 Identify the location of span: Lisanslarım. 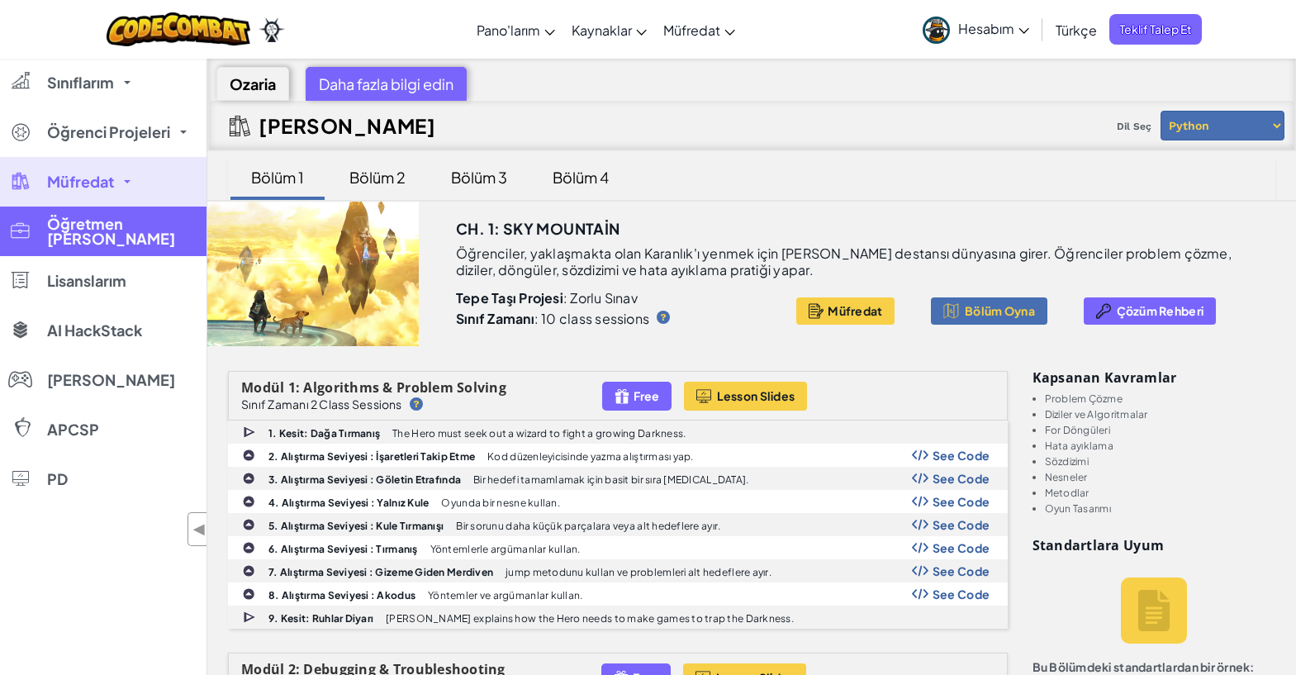
(87, 281).